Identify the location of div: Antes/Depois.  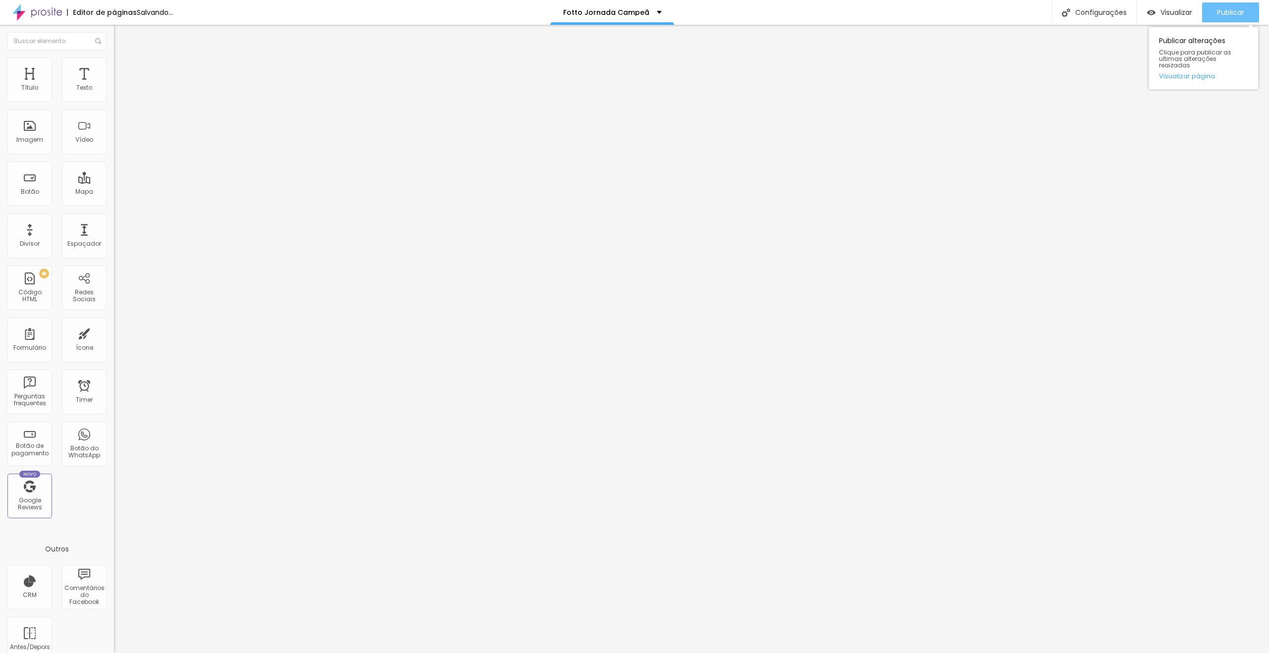
(29, 647).